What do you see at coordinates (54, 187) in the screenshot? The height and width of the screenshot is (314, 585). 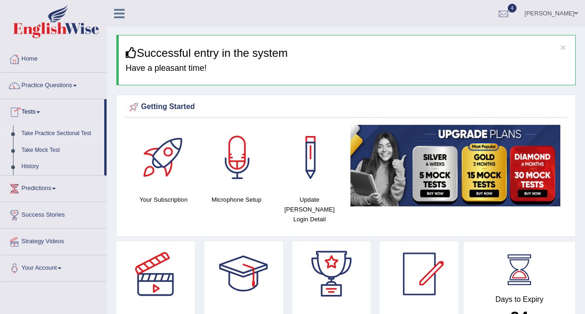 I see `a: Predictions` at bounding box center [54, 187].